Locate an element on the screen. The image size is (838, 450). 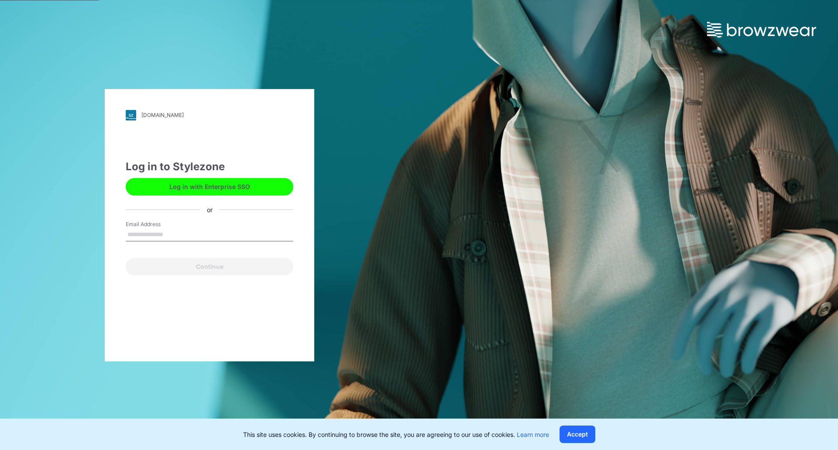
button: Accept is located at coordinates (578, 434).